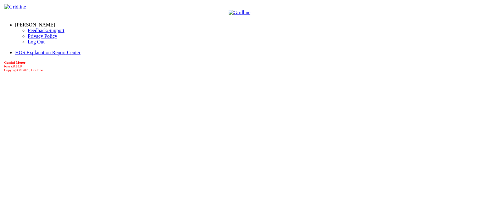 Image resolution: width=479 pixels, height=219 pixels. I want to click on a: Feedback/Support, so click(46, 30).